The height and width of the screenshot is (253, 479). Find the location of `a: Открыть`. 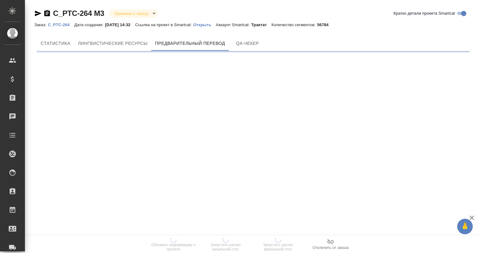

a: Открыть is located at coordinates (205, 24).